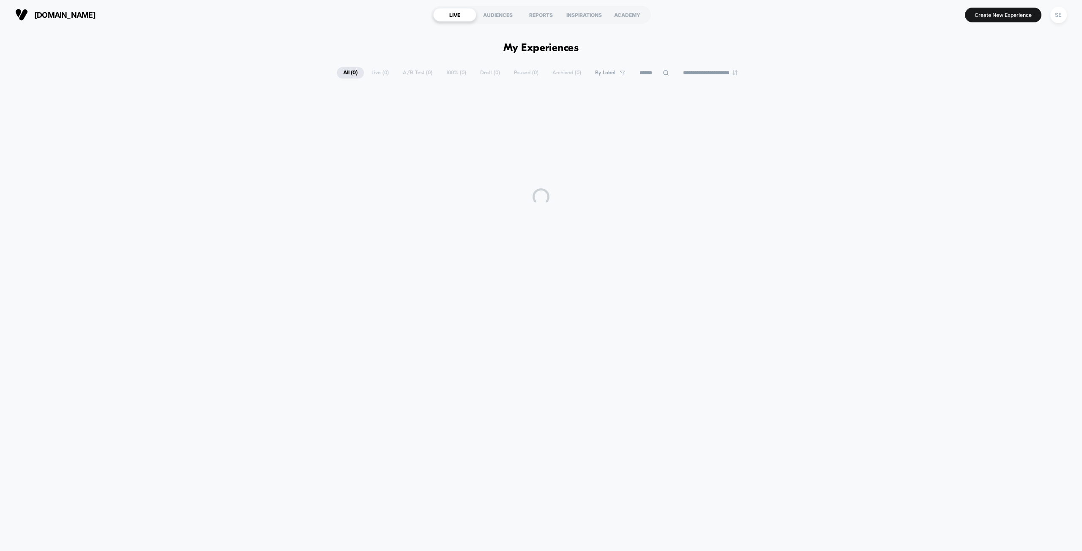 The image size is (1082, 551). I want to click on span: All ( 0 ), so click(350, 73).